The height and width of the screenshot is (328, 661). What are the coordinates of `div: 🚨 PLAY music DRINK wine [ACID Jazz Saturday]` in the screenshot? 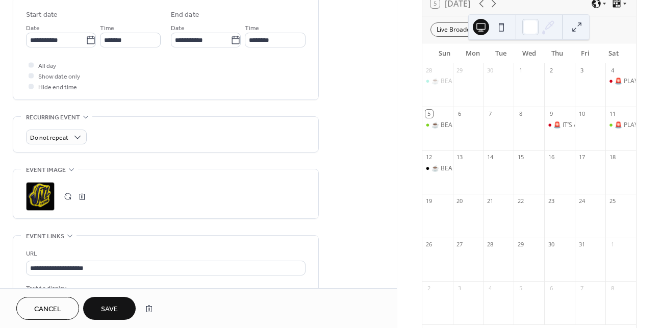 It's located at (621, 81).